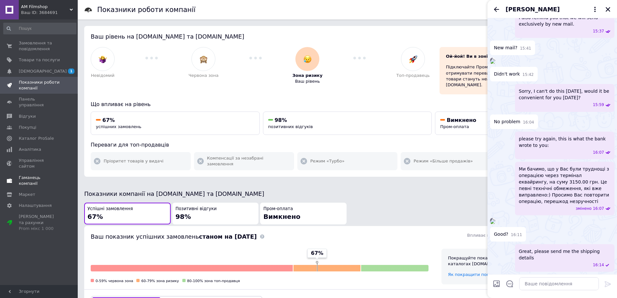 The width and height of the screenshot is (617, 298). I want to click on span: Позитивні відгуки, so click(196, 209).